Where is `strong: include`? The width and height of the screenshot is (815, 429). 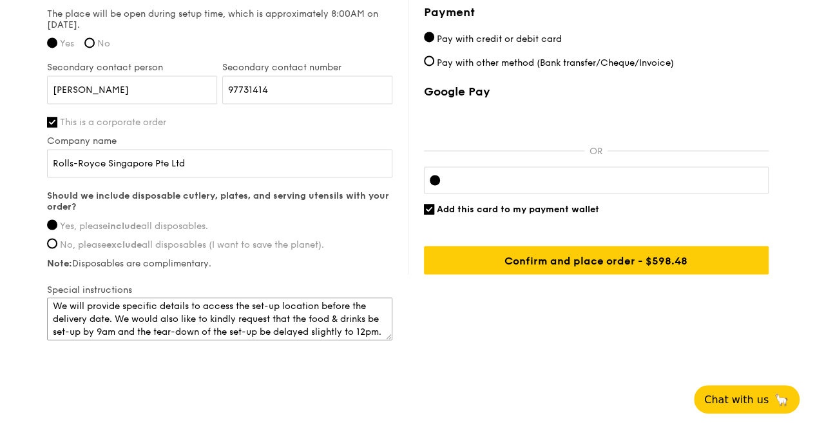
strong: include is located at coordinates (124, 225).